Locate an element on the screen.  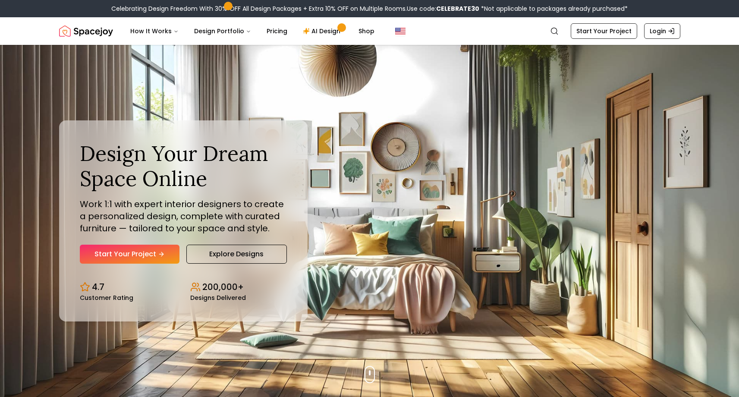
a: Spacejoy is located at coordinates (86, 31).